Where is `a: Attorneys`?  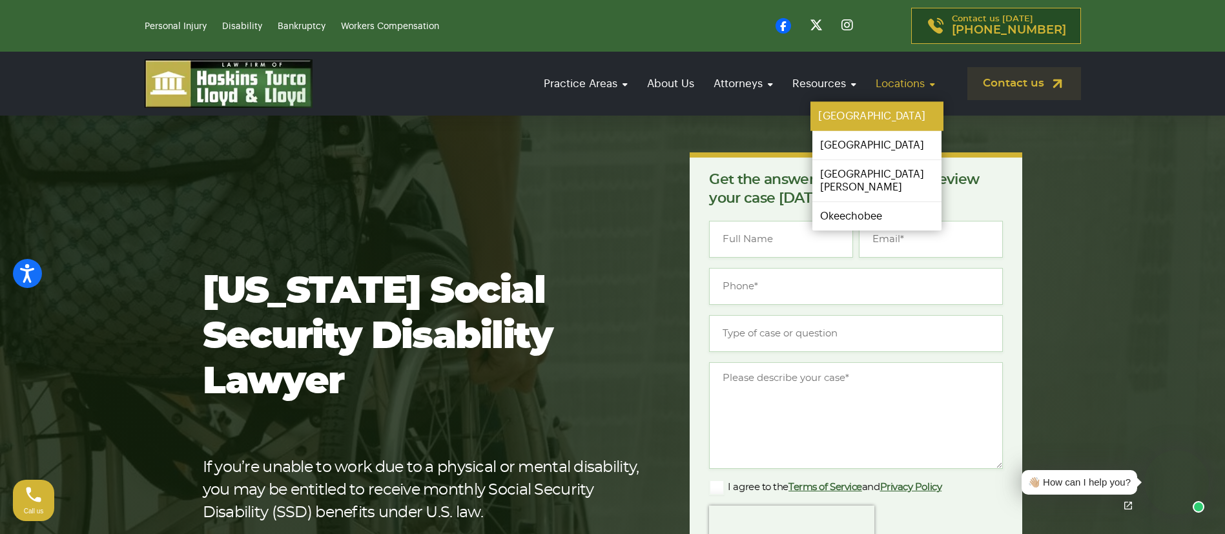
a: Attorneys is located at coordinates (743, 83).